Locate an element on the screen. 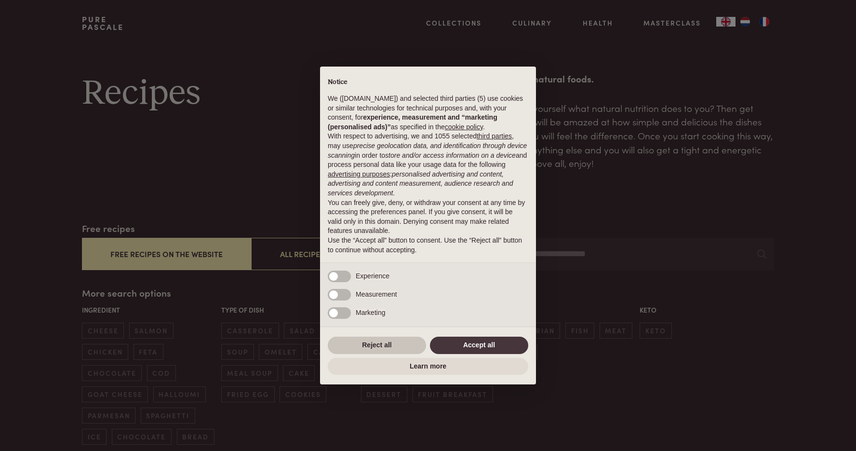 This screenshot has width=856, height=451. span: Marketing is located at coordinates (370, 312).